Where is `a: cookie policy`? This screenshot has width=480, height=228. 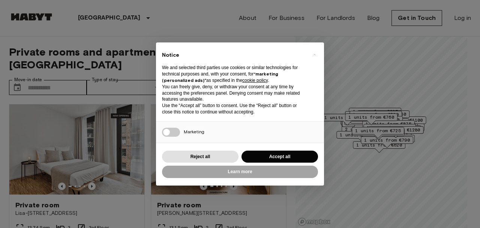 a: cookie policy is located at coordinates (255, 80).